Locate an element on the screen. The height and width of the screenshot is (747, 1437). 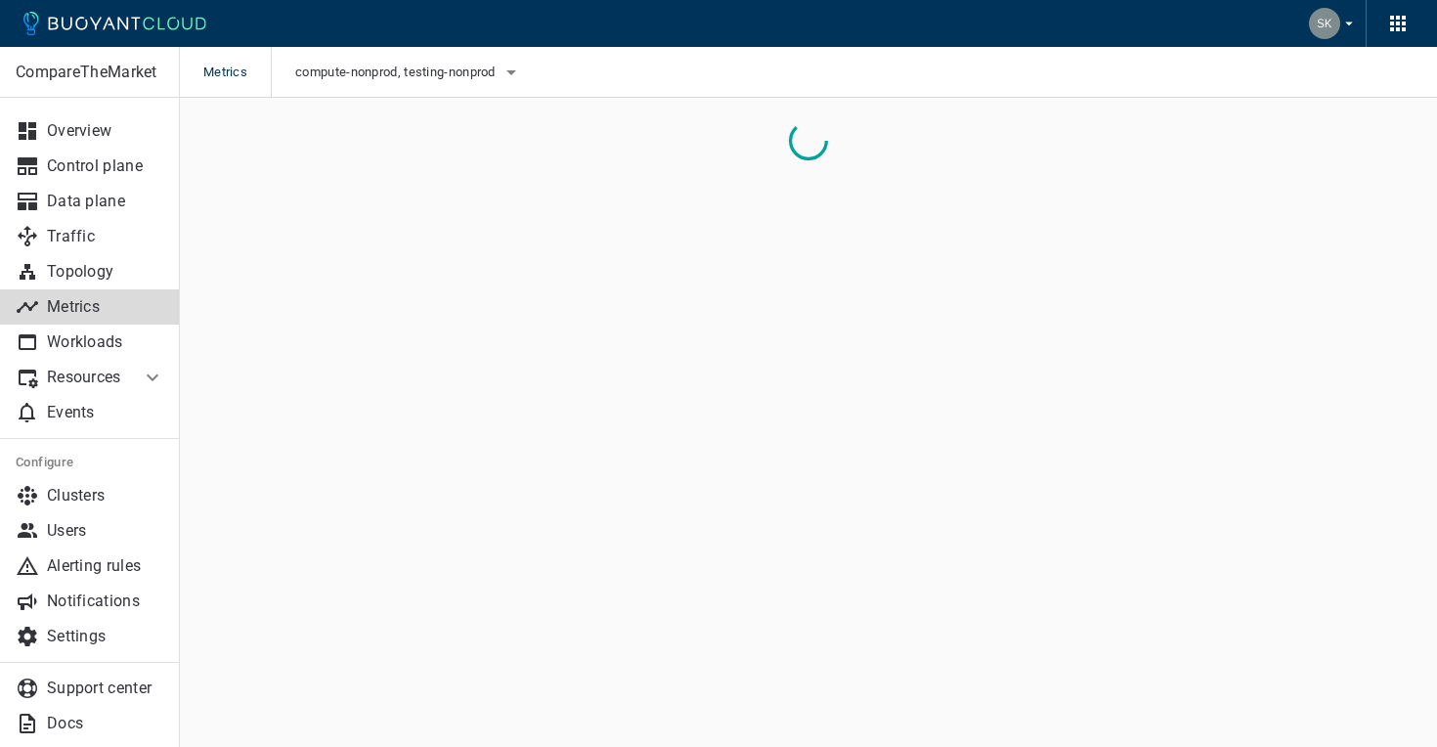
p: Notifications is located at coordinates (106, 601).